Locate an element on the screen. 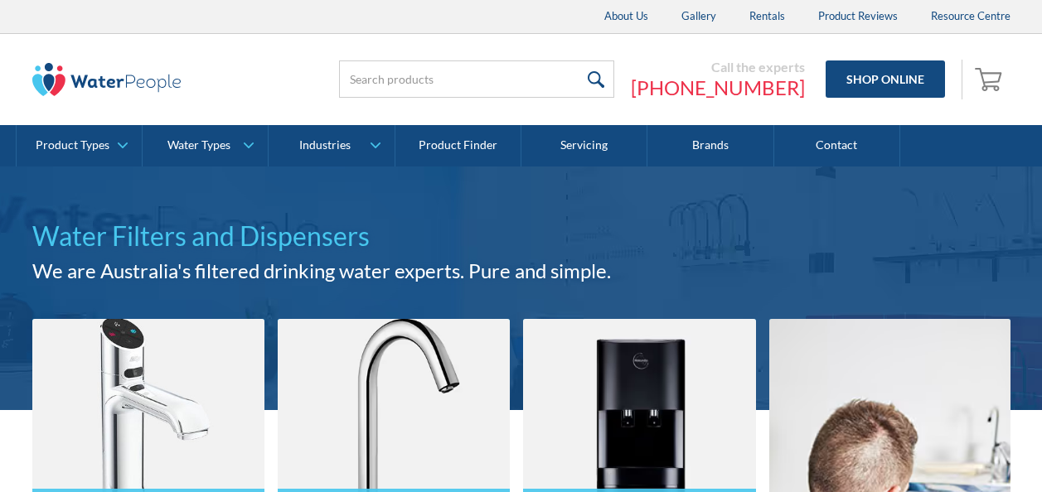  div: Call the experts is located at coordinates (718, 67).